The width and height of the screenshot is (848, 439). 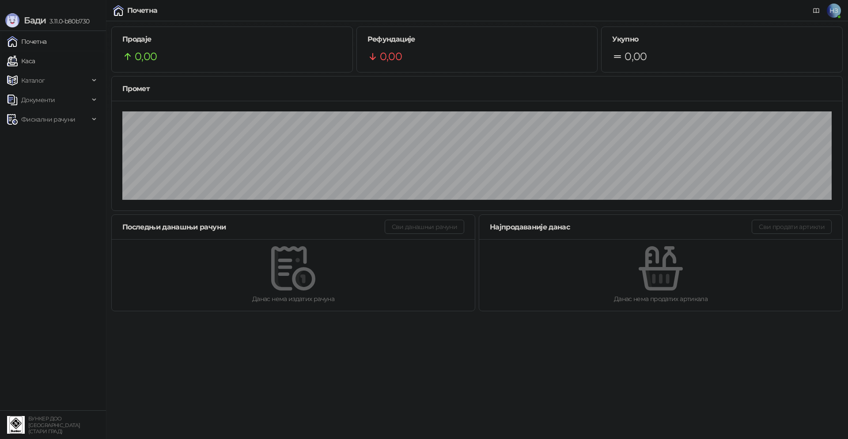 What do you see at coordinates (477, 39) in the screenshot?
I see `h5: Рефундације` at bounding box center [477, 39].